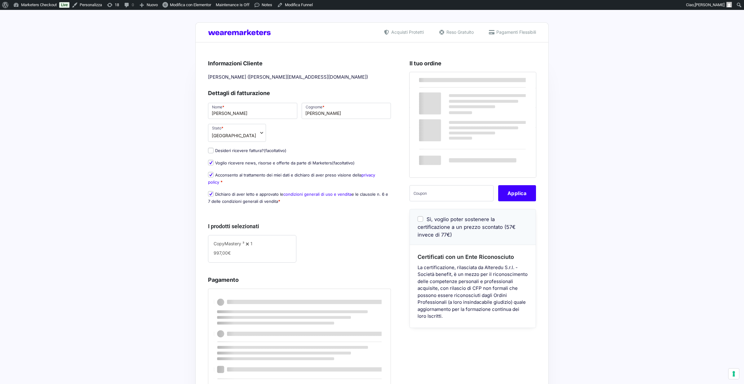  What do you see at coordinates (251, 244) in the screenshot?
I see `span: 1` at bounding box center [251, 244].